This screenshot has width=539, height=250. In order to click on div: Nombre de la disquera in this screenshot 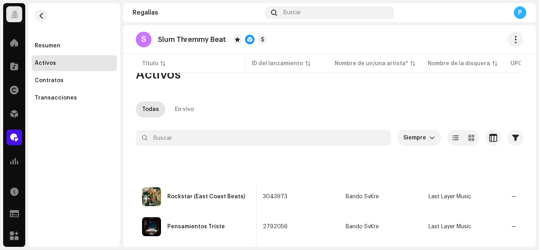, I will do `click(459, 64)`.